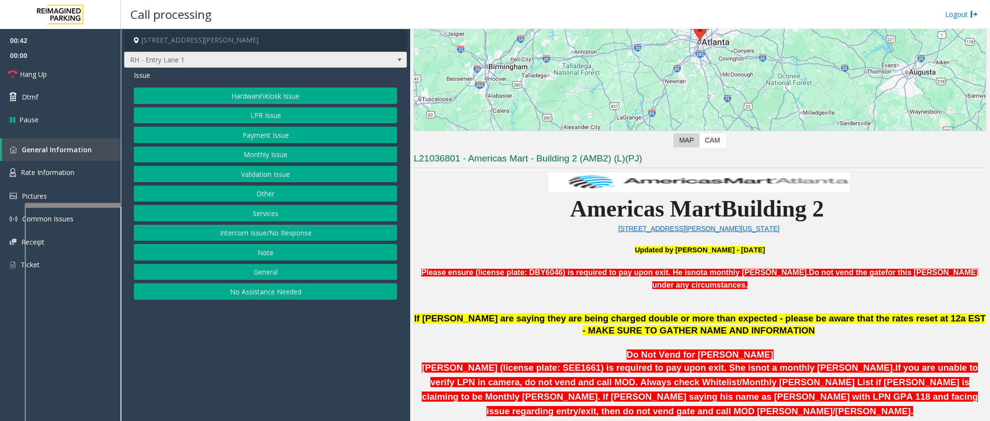  Describe the element at coordinates (142, 75) in the screenshot. I see `span: Issue` at that location.